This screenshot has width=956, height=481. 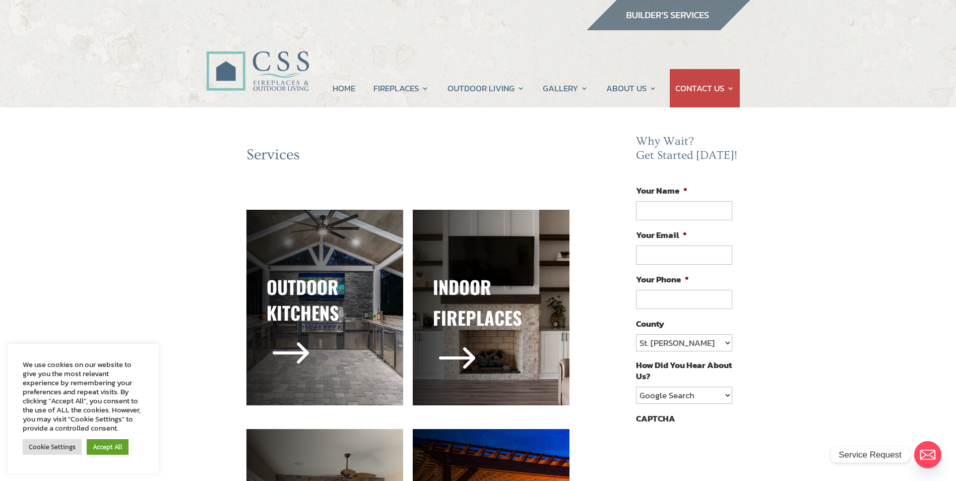 I want to click on a: Cookie Settings, so click(x=52, y=446).